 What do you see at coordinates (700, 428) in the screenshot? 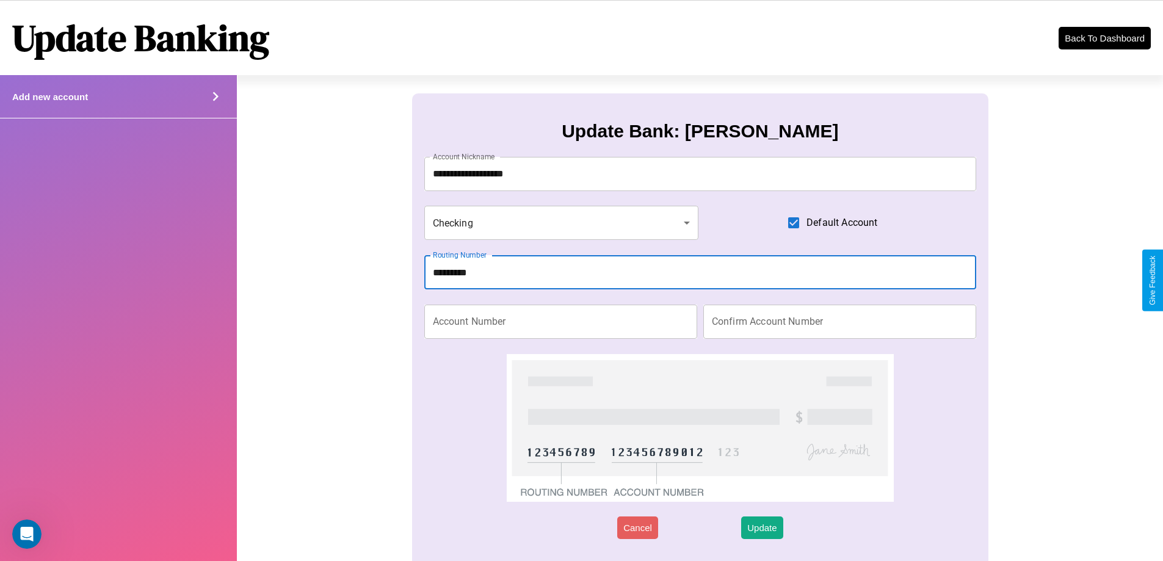
I see `img: check` at bounding box center [700, 428].